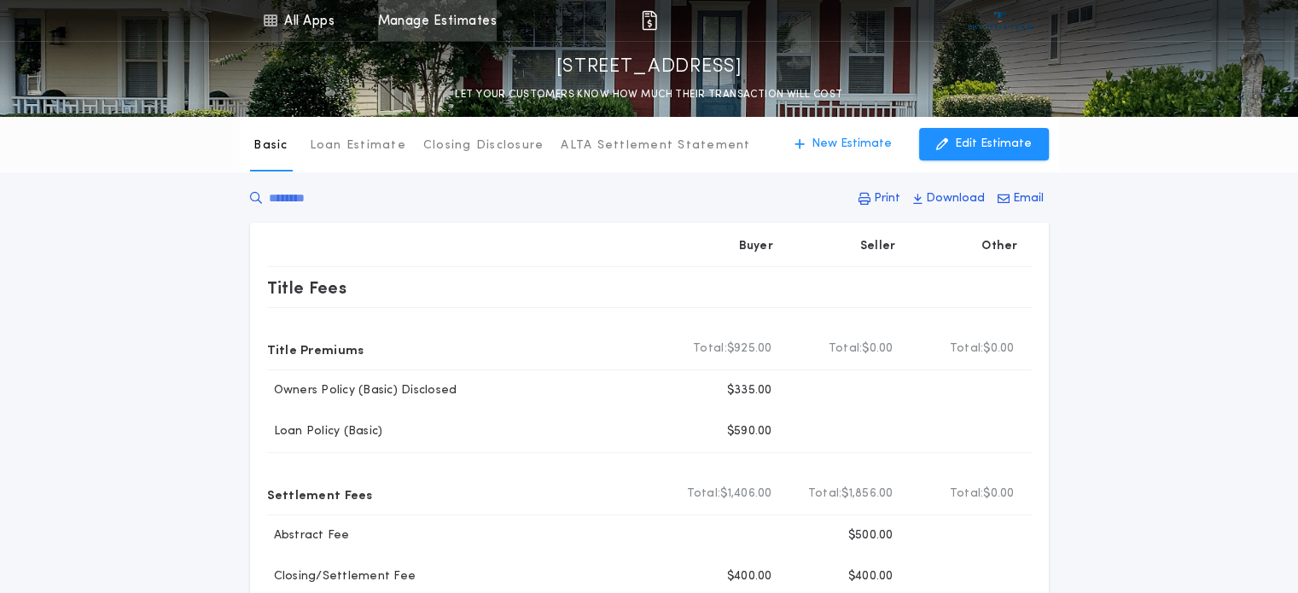 This screenshot has width=1298, height=593. Describe the element at coordinates (993, 144) in the screenshot. I see `p: Edit Estimate` at that location.